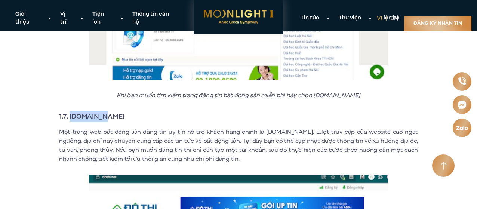 This screenshot has height=209, width=477. Describe the element at coordinates (395, 18) in the screenshot. I see `a: en` at that location.